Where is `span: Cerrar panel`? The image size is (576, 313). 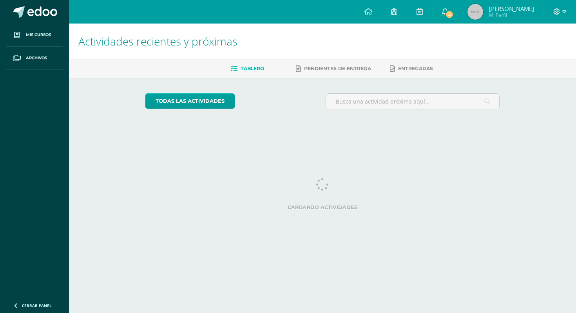
span: Cerrar panel is located at coordinates (37, 305).